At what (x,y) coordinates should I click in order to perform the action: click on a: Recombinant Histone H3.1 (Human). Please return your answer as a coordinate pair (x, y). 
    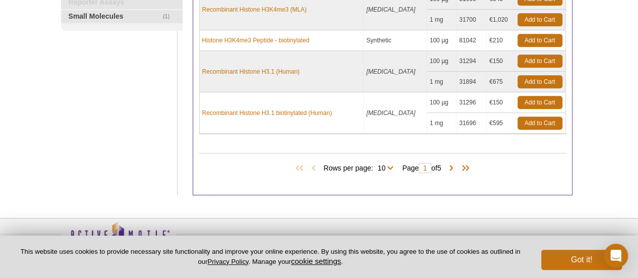
    Looking at the image, I should click on (251, 72).